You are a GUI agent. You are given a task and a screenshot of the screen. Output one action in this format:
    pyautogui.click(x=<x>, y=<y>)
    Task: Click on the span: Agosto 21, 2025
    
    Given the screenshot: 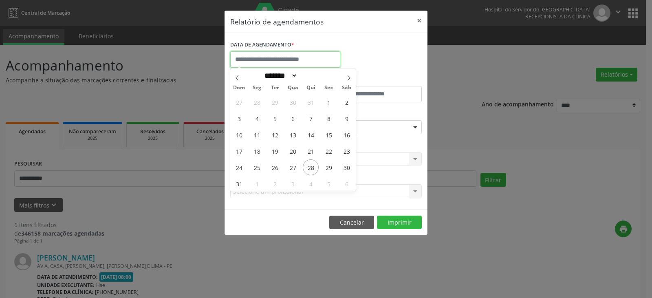 What is the action you would take?
    pyautogui.click(x=310, y=151)
    